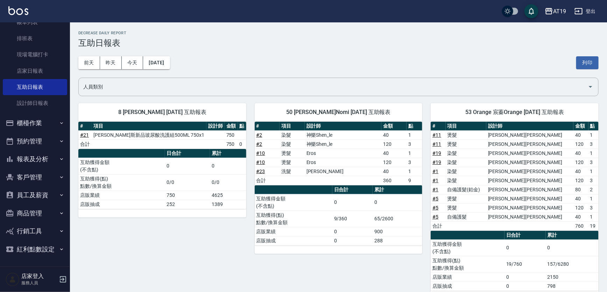  What do you see at coordinates (35, 141) in the screenshot?
I see `button: 預約管理` at bounding box center [35, 141].